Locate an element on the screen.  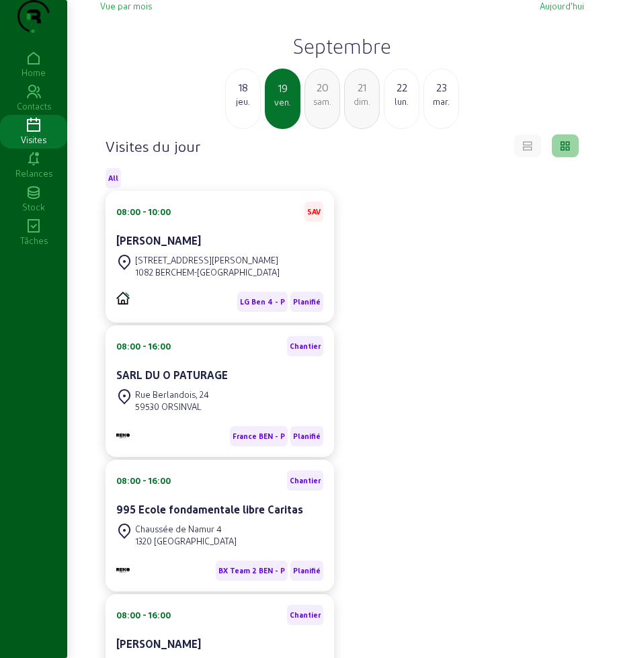
div: jeu. is located at coordinates (243, 101).